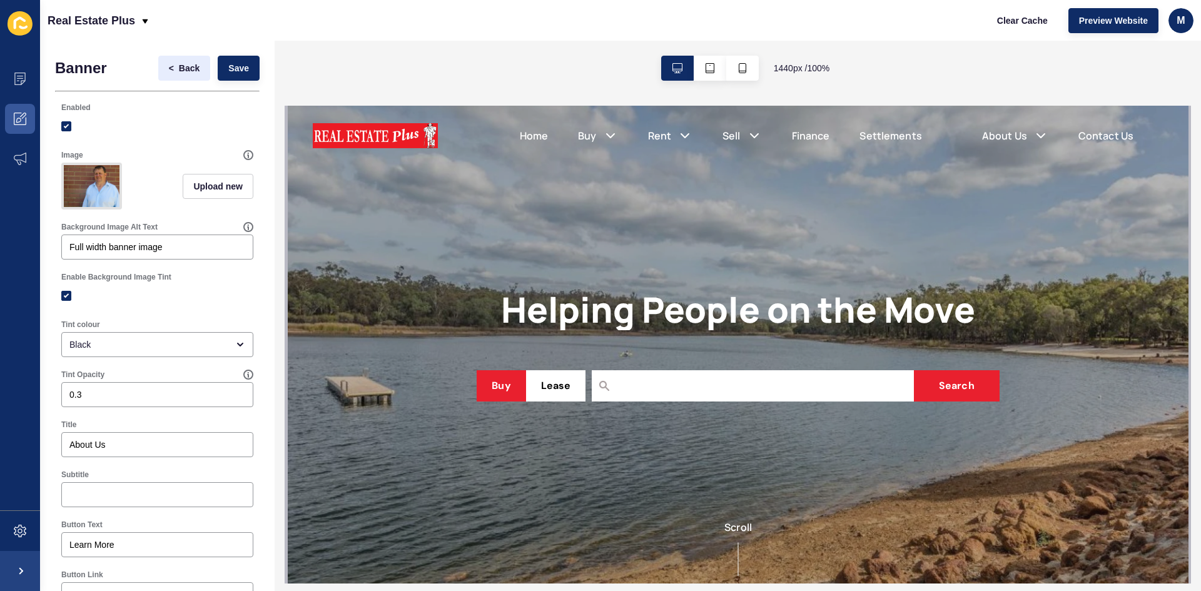 This screenshot has width=1201, height=591. Describe the element at coordinates (116, 277) in the screenshot. I see `label: Enable Background Image Tint` at that location.